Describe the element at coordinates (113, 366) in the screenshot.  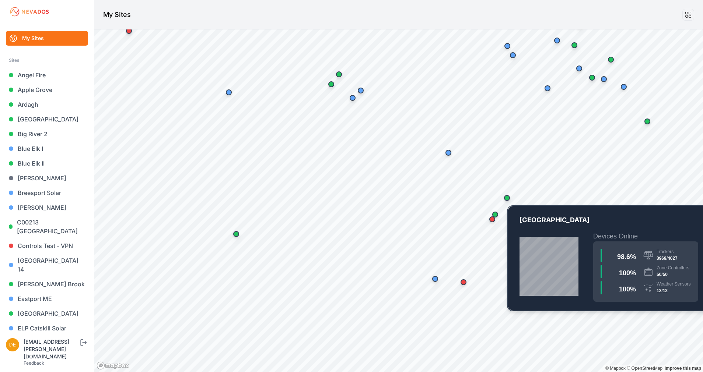
I see `a: Mapbox logo` at that location.